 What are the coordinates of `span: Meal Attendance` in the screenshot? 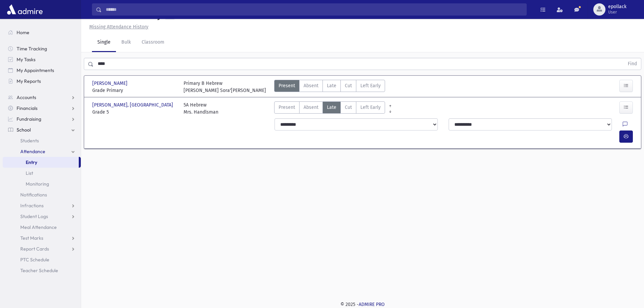 It's located at (39, 227).